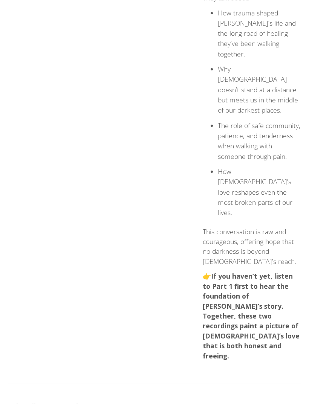 The width and height of the screenshot is (309, 404). I want to click on li: The role of safe community, patience, and tenderness when walking with someone through pain., so click(259, 141).